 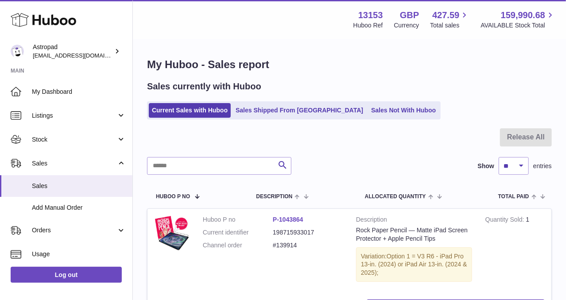 What do you see at coordinates (79, 92) in the screenshot?
I see `span: My Dashboard` at bounding box center [79, 92].